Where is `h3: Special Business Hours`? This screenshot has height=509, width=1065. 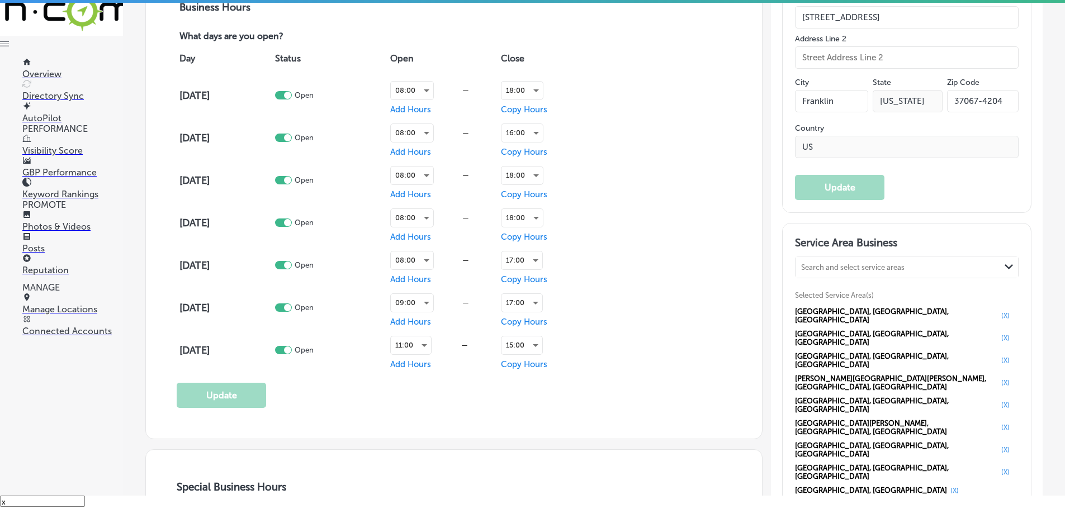
h3: Special Business Hours is located at coordinates (454, 487).